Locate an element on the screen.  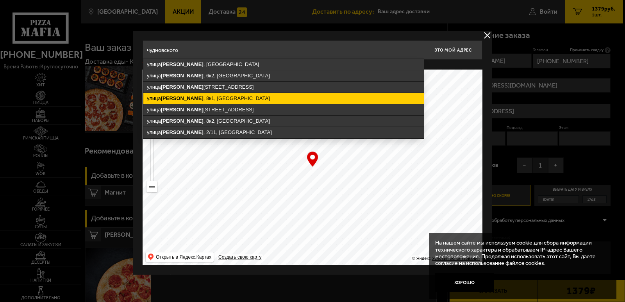
p: На нашем сайте мы используем cookie для сбора информации технического характера и обрабатываем IP... is located at coordinates (520, 253).